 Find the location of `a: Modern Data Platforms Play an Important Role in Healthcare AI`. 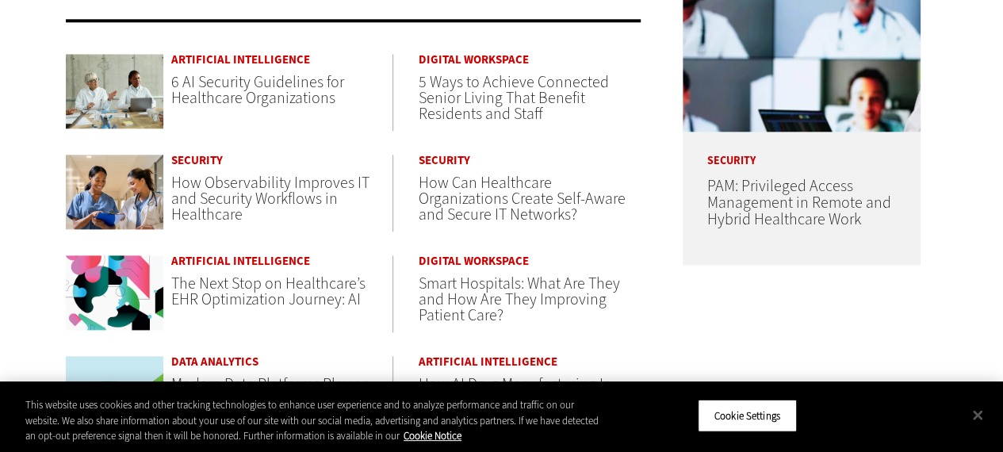

a: Modern Data Platforms Play an Important Role in Healthcare AI is located at coordinates (273, 392).